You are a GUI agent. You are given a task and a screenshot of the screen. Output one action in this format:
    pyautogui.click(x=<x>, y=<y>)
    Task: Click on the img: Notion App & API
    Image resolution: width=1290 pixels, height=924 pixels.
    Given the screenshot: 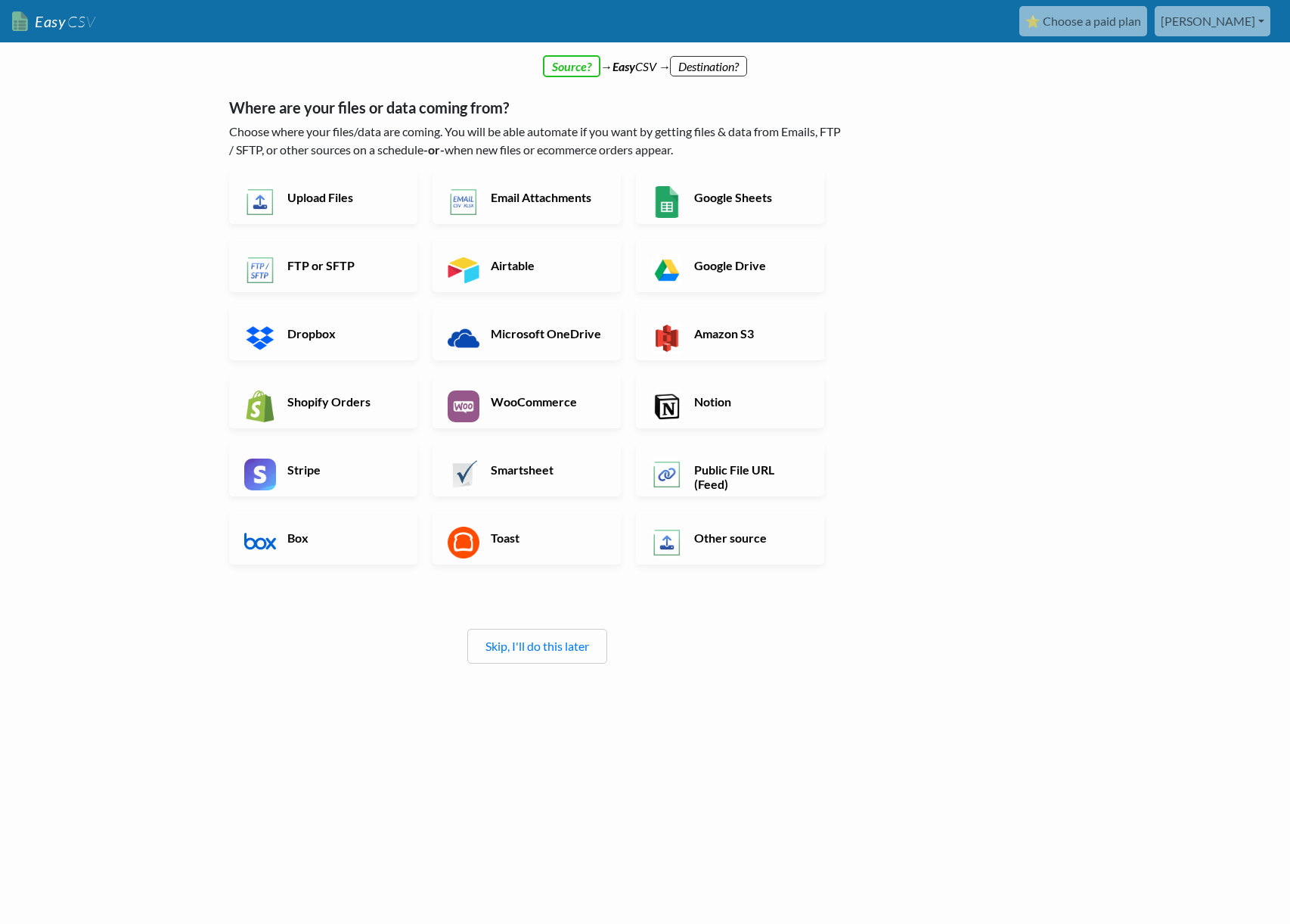 What is the action you would take?
    pyautogui.click(x=667, y=406)
    